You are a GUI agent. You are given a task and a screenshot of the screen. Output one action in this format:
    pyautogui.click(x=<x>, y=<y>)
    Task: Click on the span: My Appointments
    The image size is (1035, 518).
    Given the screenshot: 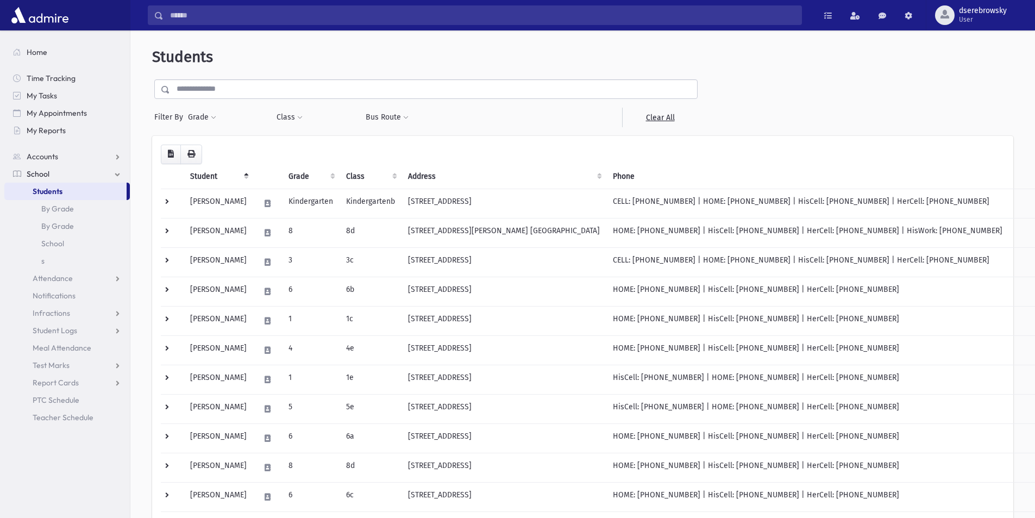 What is the action you would take?
    pyautogui.click(x=57, y=113)
    